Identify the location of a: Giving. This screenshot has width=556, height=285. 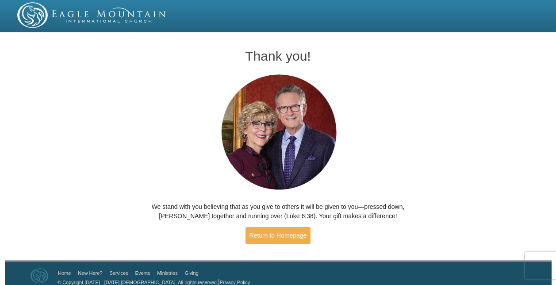
(192, 273).